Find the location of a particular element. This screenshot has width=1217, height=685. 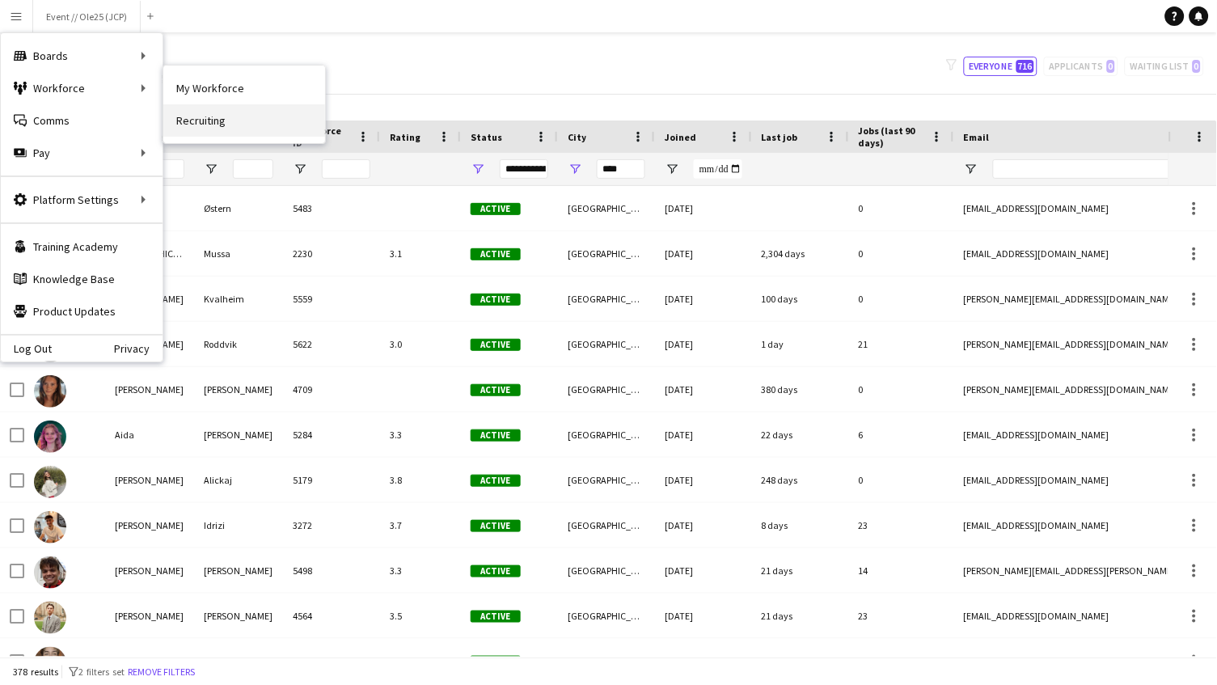

div: 5483 is located at coordinates (331, 208).